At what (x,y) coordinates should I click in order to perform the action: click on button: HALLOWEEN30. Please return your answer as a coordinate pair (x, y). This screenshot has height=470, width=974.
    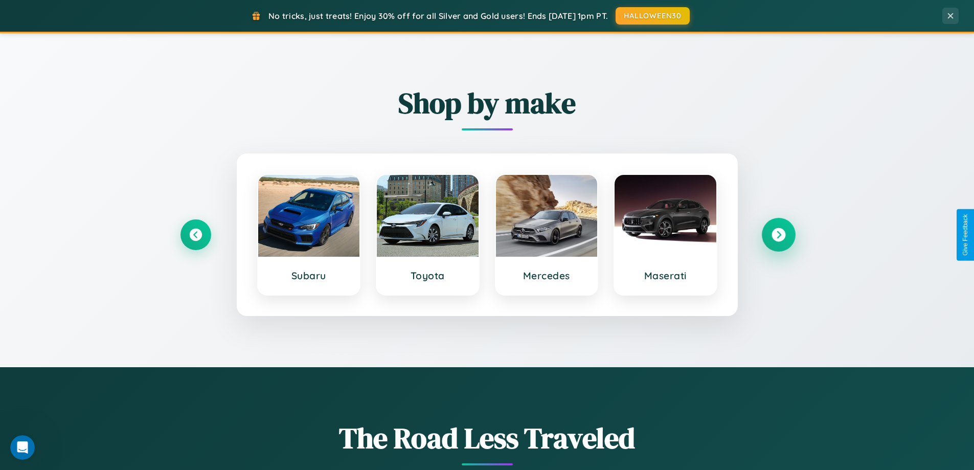
    Looking at the image, I should click on (653, 16).